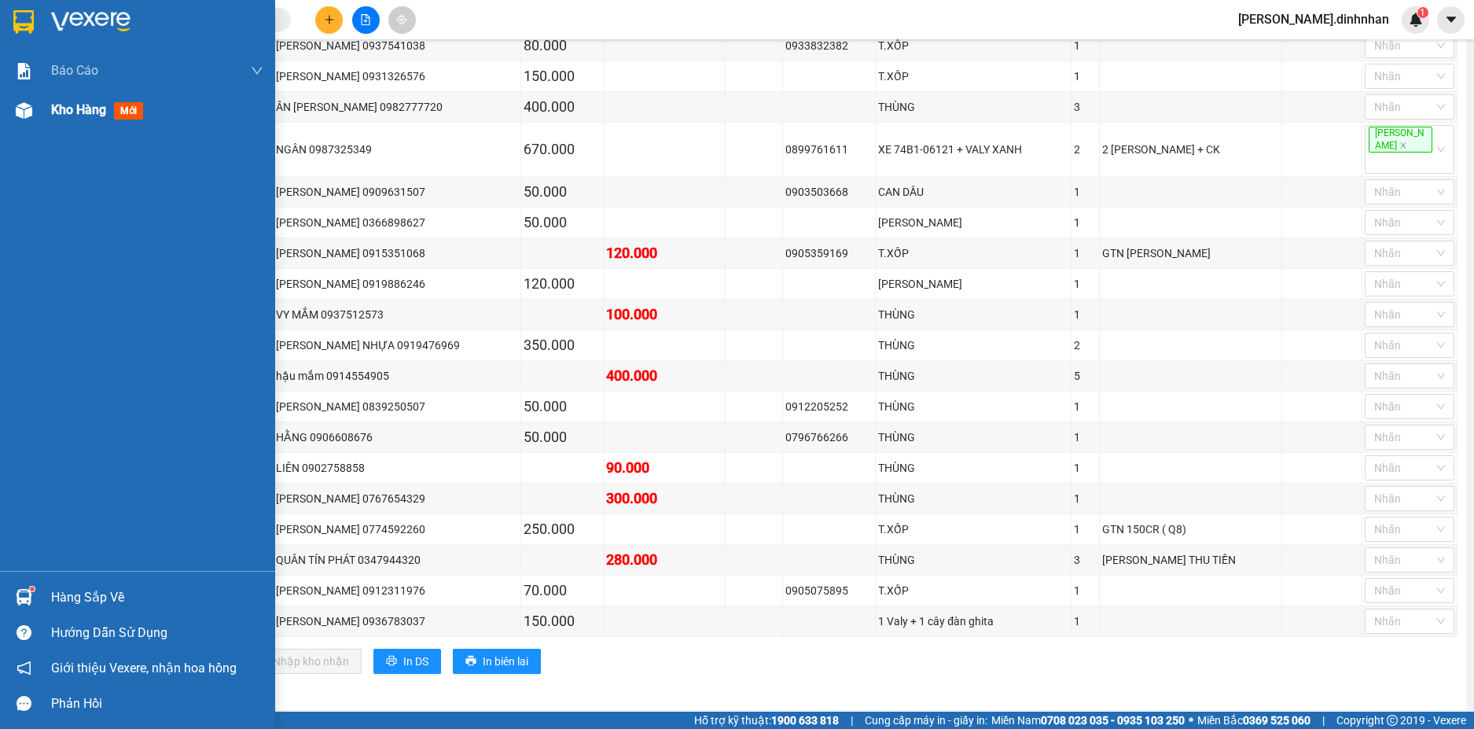 The image size is (1474, 729). What do you see at coordinates (1254, 720) in the screenshot?
I see `span: Miền Bắc` at bounding box center [1254, 720].